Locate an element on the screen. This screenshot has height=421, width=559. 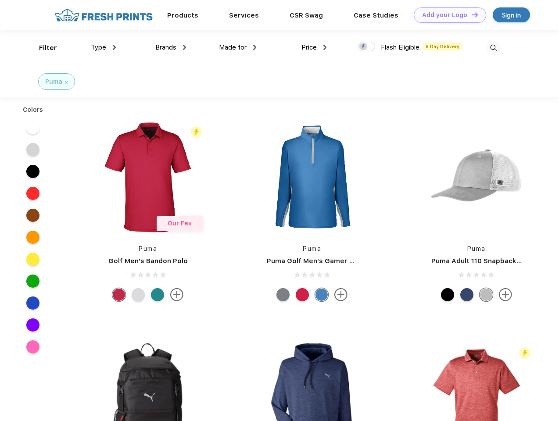
div: Sign in is located at coordinates (511, 15).